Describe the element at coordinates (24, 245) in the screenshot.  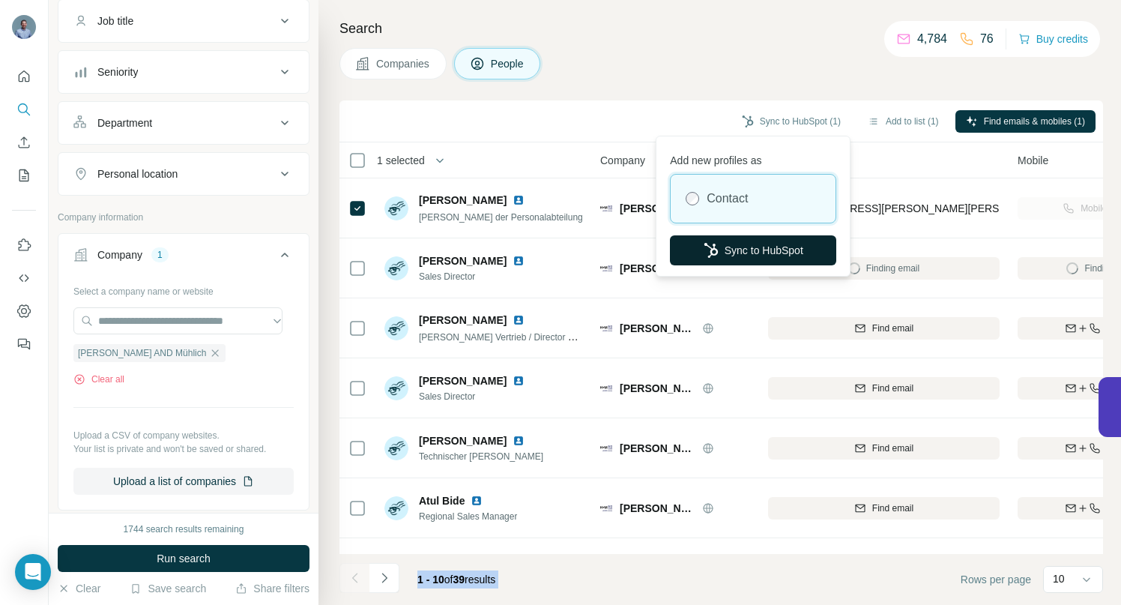
I see `button: Use Surfe on LinkedIn` at that location.